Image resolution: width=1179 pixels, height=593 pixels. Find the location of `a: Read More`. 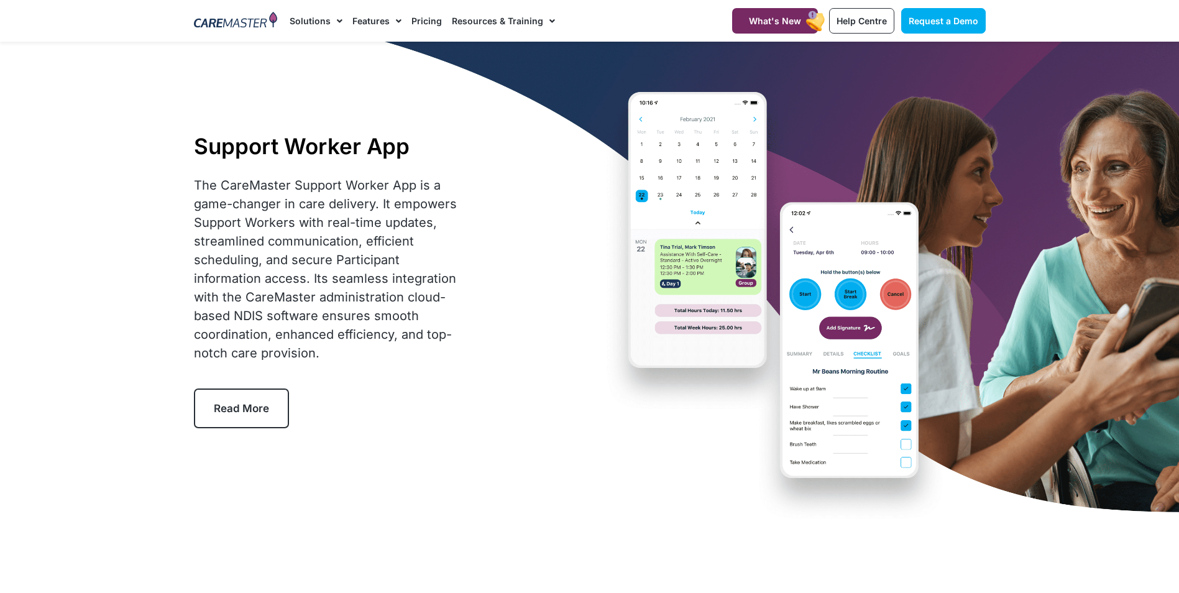

a: Read More is located at coordinates (241, 408).